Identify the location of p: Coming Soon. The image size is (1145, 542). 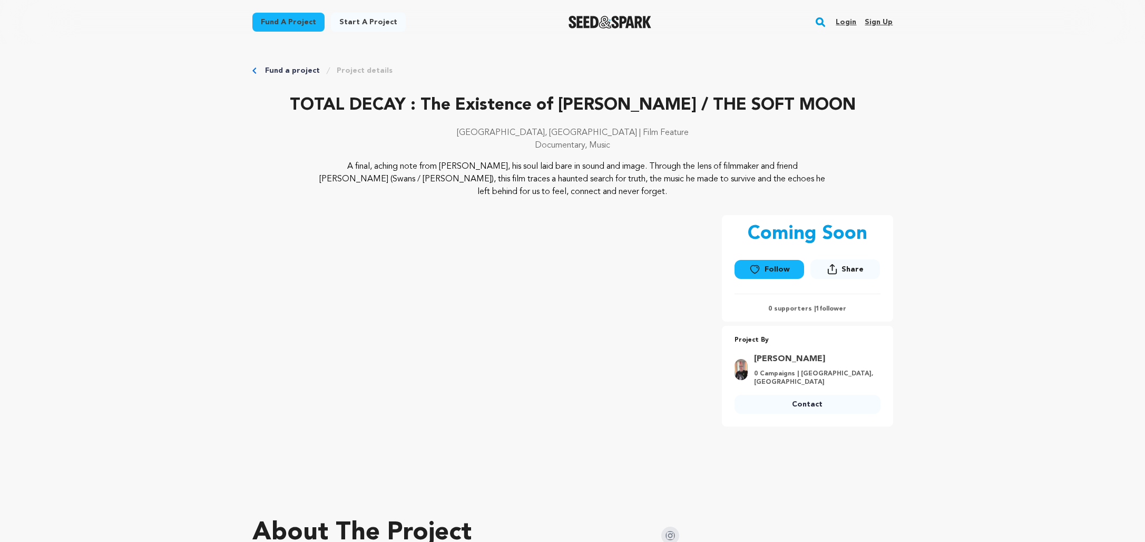
(807, 234).